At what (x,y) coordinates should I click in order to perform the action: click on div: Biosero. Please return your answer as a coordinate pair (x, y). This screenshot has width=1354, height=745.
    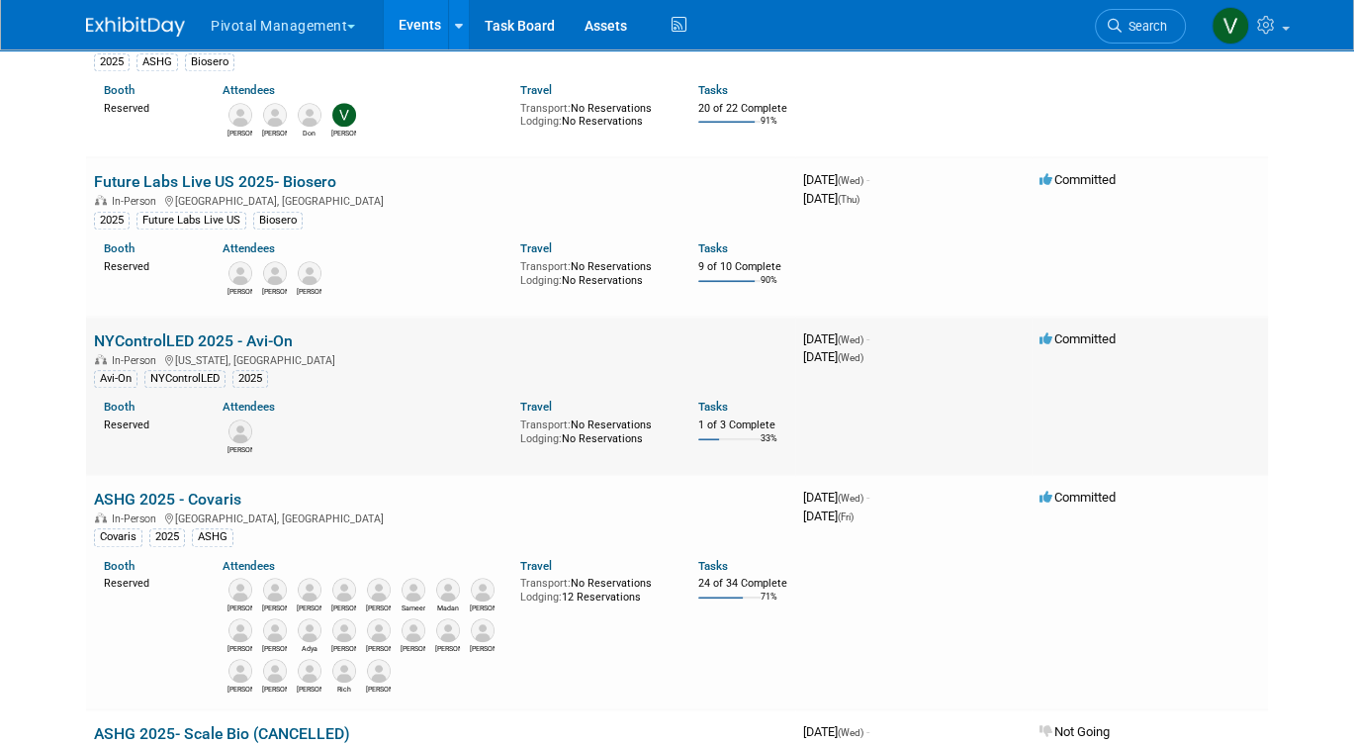
    Looking at the image, I should click on (278, 221).